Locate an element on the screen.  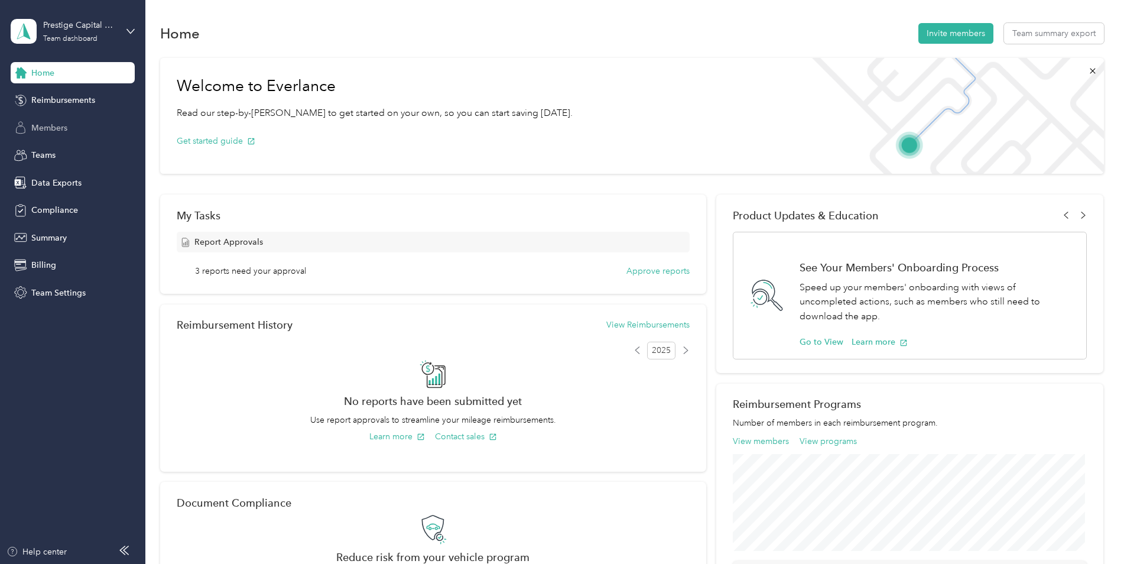
span: Team Settings is located at coordinates (59, 293).